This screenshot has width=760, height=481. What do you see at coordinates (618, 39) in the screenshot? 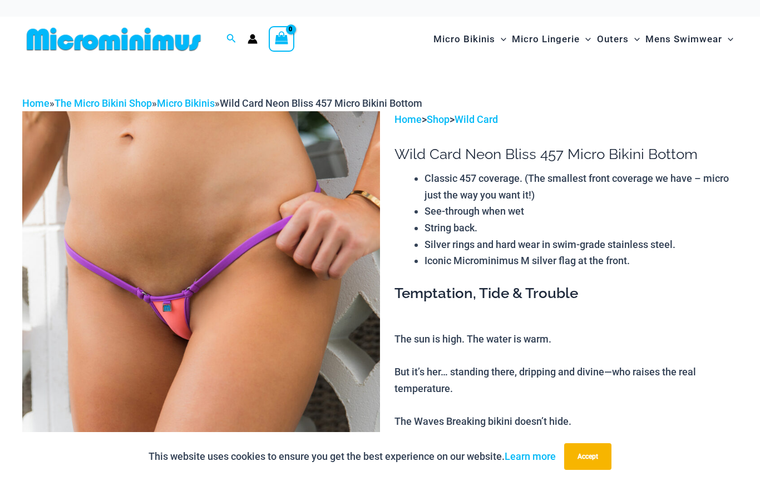
I see `a: OutersMenu ToggleMenu Toggle` at bounding box center [618, 39].